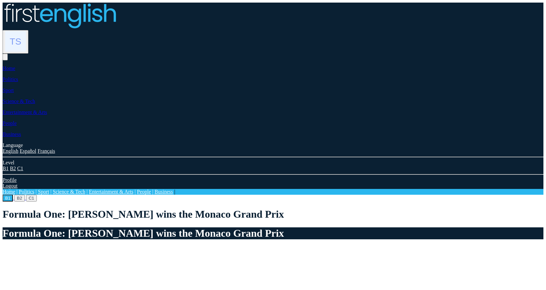 This screenshot has height=290, width=546. I want to click on a: Logo, so click(273, 16).